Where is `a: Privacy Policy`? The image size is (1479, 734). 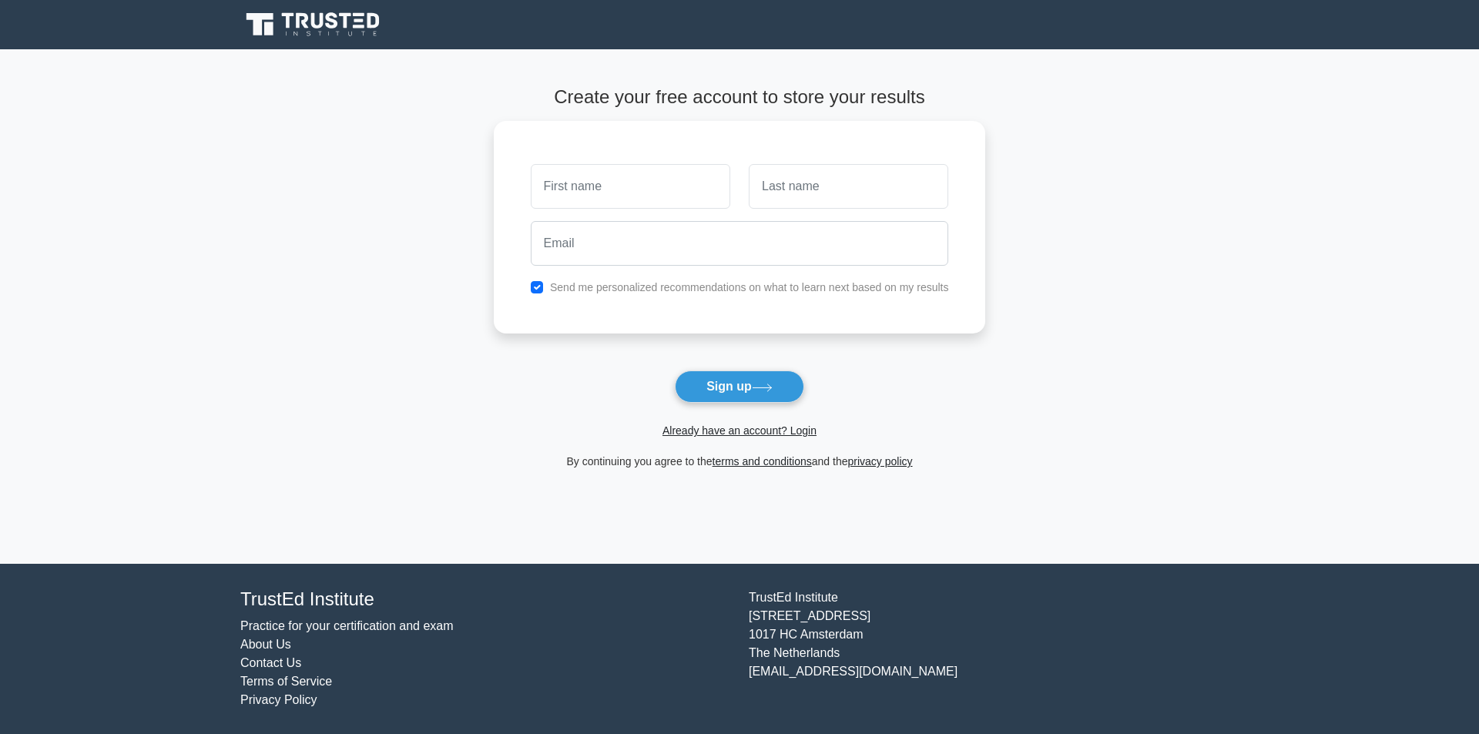
a: Privacy Policy is located at coordinates (279, 700).